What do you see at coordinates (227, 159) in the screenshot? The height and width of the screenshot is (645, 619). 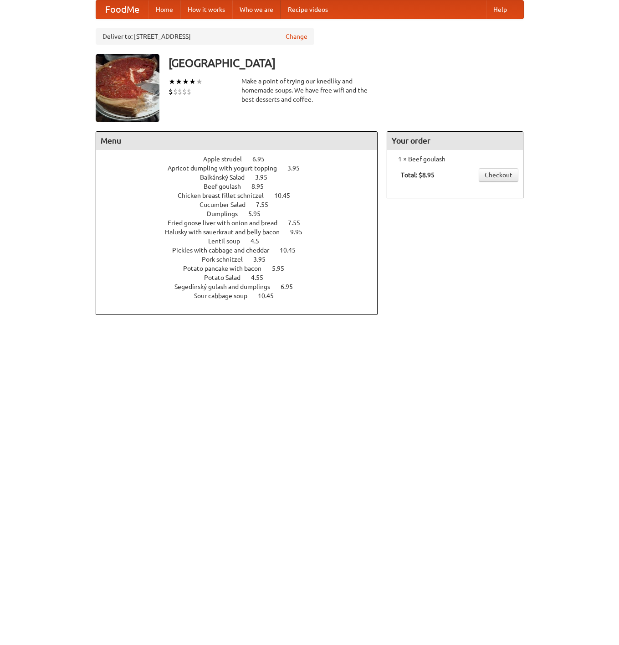 I see `span: Apple strudel` at bounding box center [227, 159].